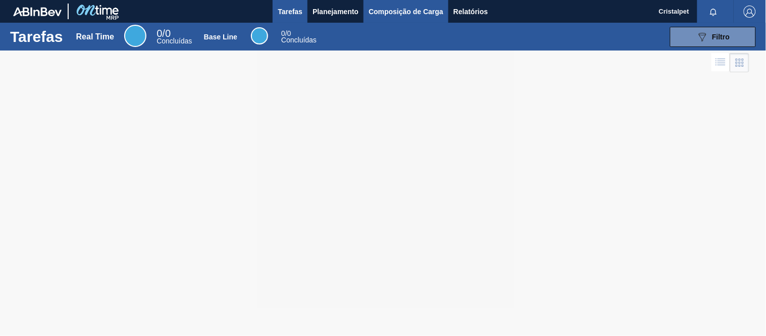 This screenshot has height=336, width=766. Describe the element at coordinates (714, 12) in the screenshot. I see `button: Notificações` at that location.